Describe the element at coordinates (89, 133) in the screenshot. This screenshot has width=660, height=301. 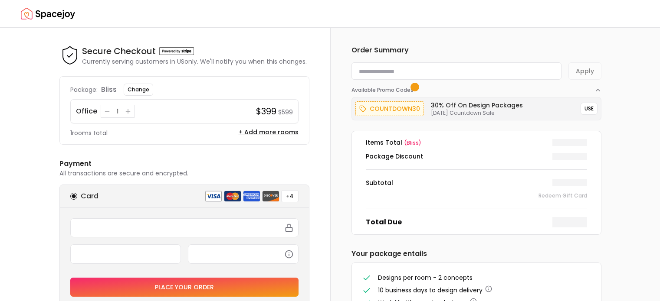
I see `p: 1 rooms total` at that location.